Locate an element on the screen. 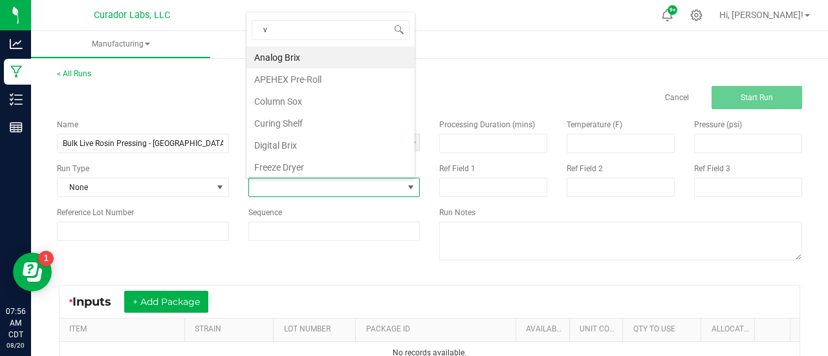  a: Cancel is located at coordinates (677, 98).